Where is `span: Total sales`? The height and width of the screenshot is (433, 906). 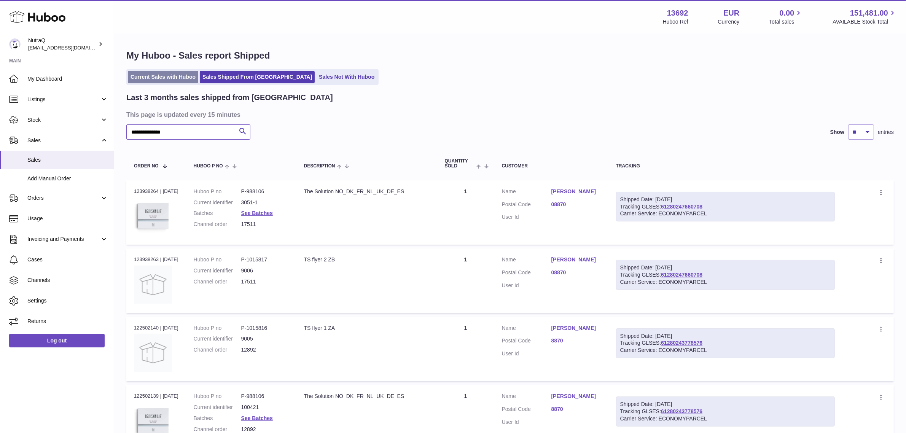
span: Total sales is located at coordinates (786, 22).